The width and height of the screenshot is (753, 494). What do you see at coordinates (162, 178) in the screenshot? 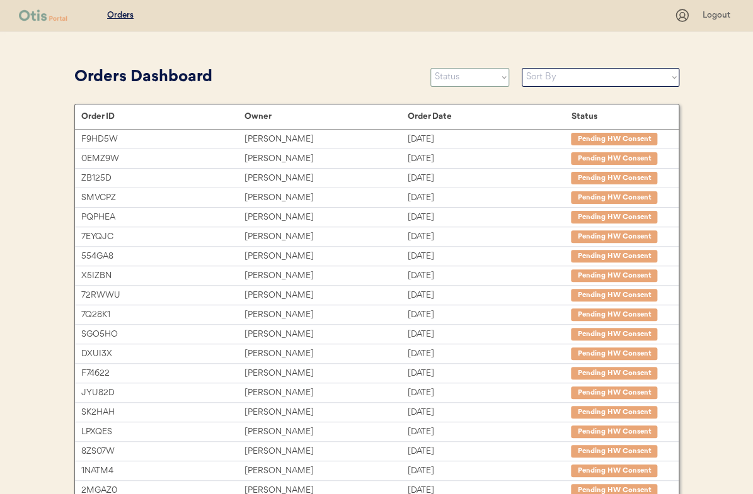
I see `div: ZB125D` at bounding box center [162, 178].